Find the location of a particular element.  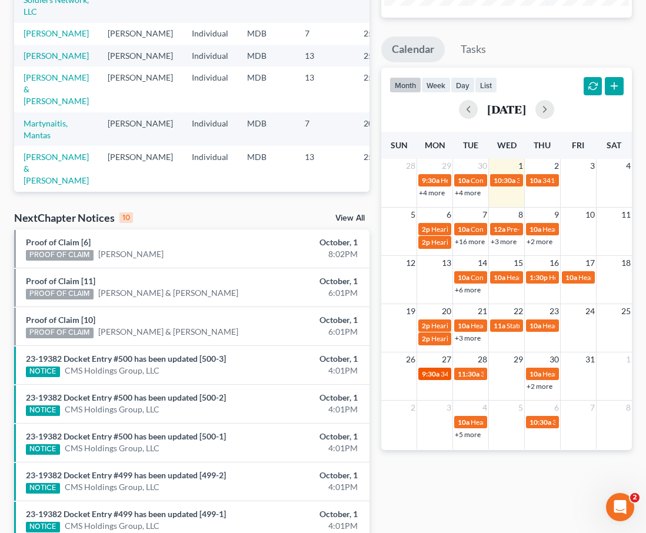

span: 9 is located at coordinates (557, 215).